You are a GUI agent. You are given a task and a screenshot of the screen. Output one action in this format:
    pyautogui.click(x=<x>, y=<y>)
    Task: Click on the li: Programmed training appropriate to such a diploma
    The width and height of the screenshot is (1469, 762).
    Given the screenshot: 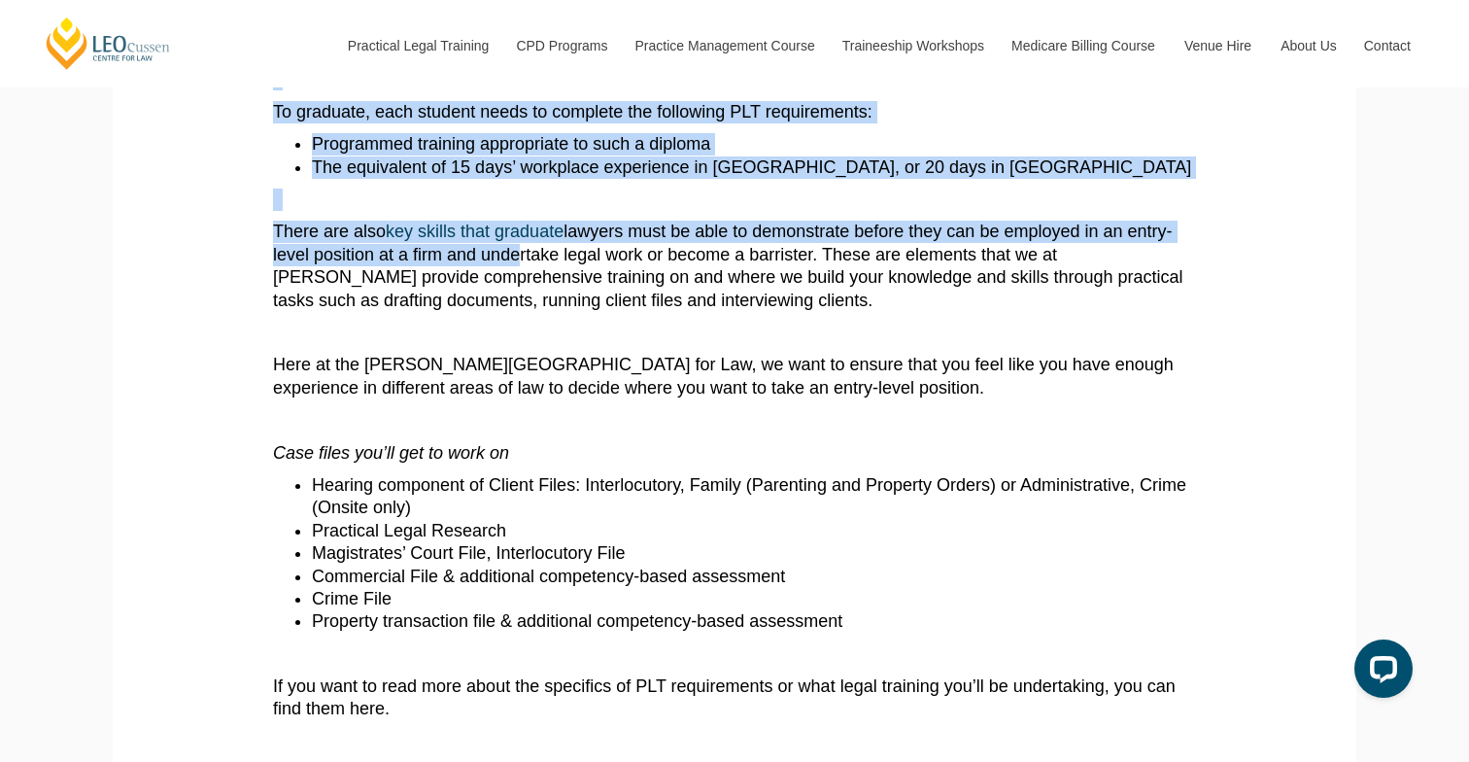 What is the action you would take?
    pyautogui.click(x=754, y=144)
    